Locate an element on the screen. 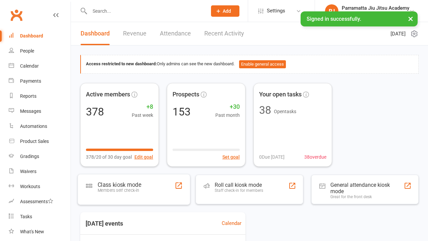 The width and height of the screenshot is (428, 241). span: Prospects is located at coordinates (186, 94).